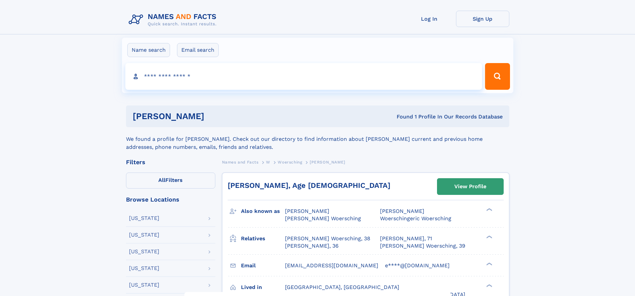 The height and width of the screenshot is (296, 635). I want to click on a: Sign Up, so click(483, 19).